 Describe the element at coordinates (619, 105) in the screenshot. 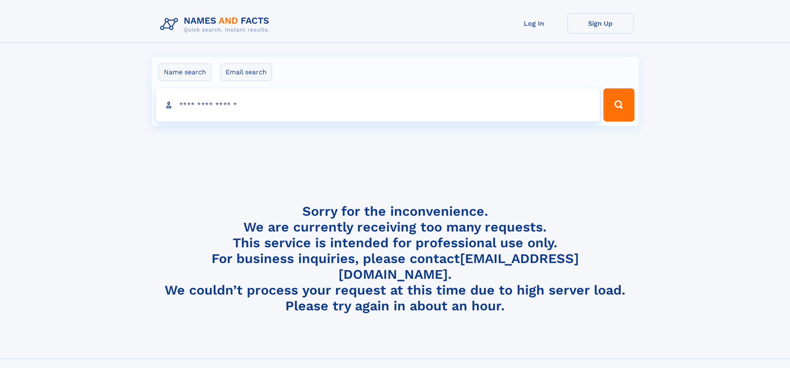

I see `button: Search Button` at that location.